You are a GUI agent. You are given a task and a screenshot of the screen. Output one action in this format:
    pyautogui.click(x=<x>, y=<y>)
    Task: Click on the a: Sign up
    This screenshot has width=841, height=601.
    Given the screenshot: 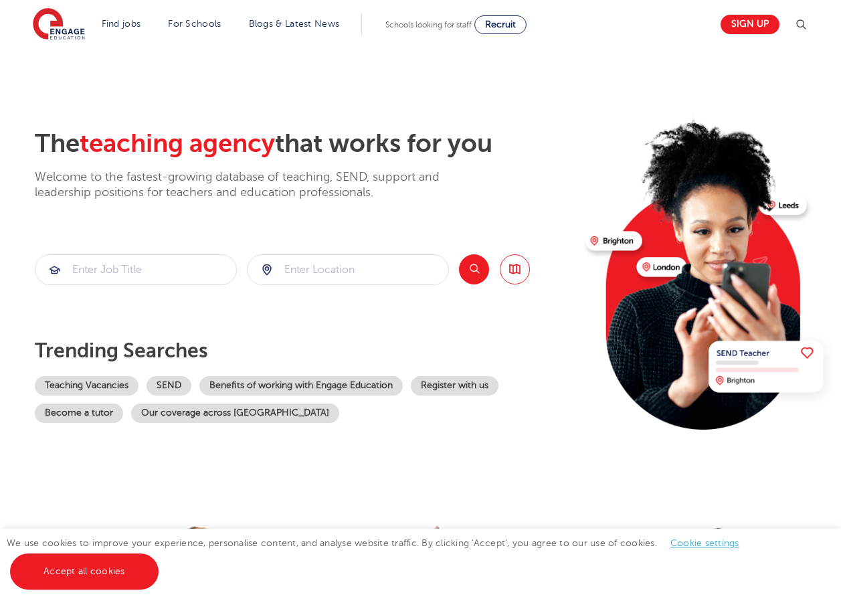 What is the action you would take?
    pyautogui.click(x=750, y=24)
    